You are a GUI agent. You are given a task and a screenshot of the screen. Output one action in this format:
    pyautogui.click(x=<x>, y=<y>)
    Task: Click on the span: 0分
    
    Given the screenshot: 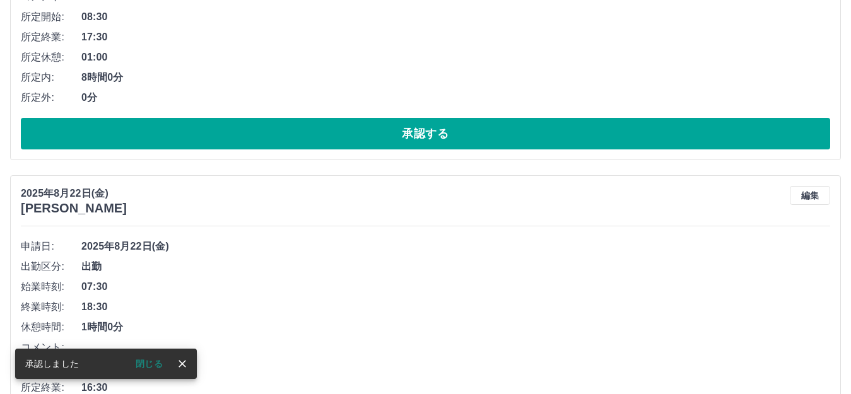 What is the action you would take?
    pyautogui.click(x=456, y=98)
    